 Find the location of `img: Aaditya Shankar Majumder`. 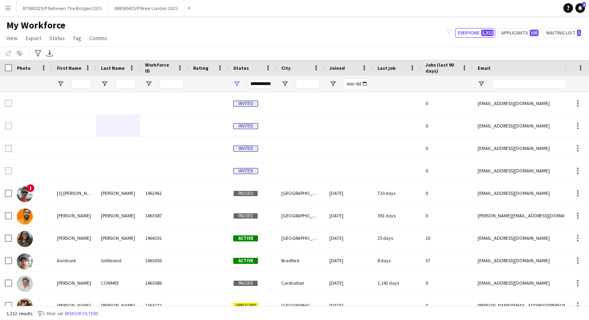

img: Aaditya Shankar Majumder is located at coordinates (25, 216).